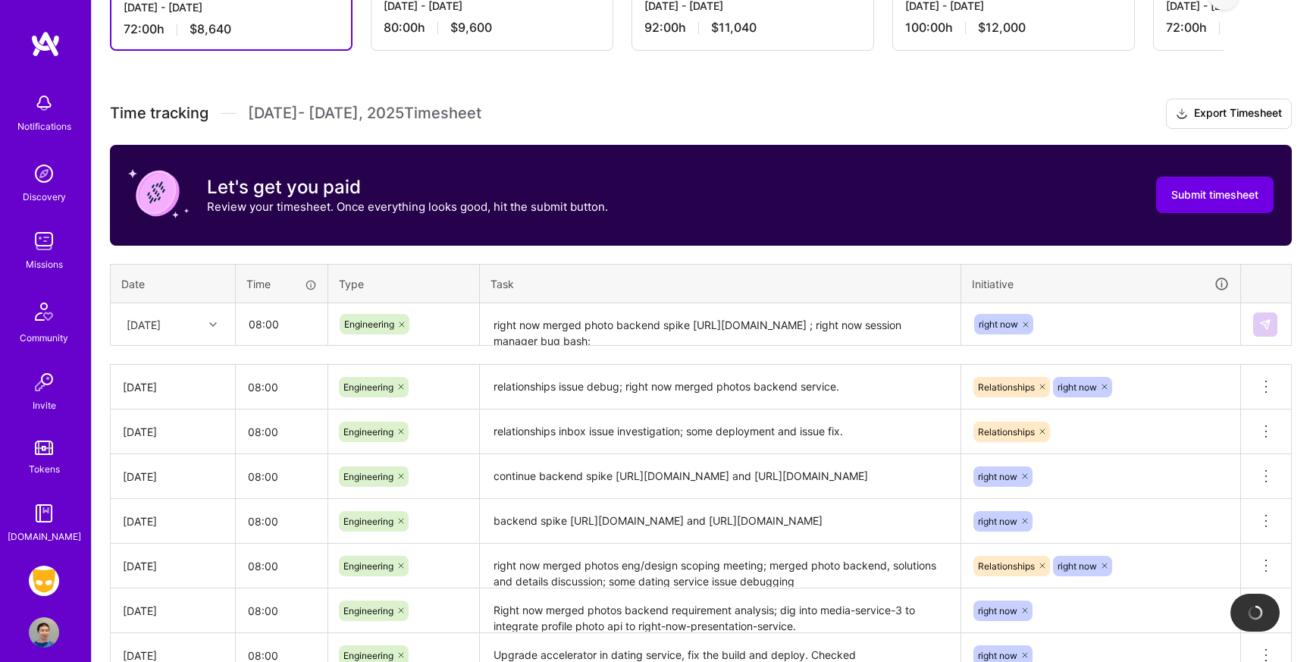 The height and width of the screenshot is (662, 1310). I want to click on th: Date, so click(173, 283).